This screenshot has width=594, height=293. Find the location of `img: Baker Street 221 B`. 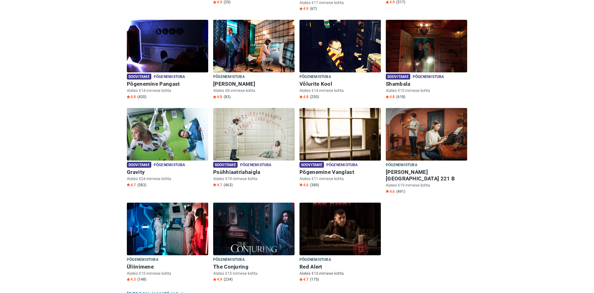

img: Baker Street 221 B is located at coordinates (426, 134).